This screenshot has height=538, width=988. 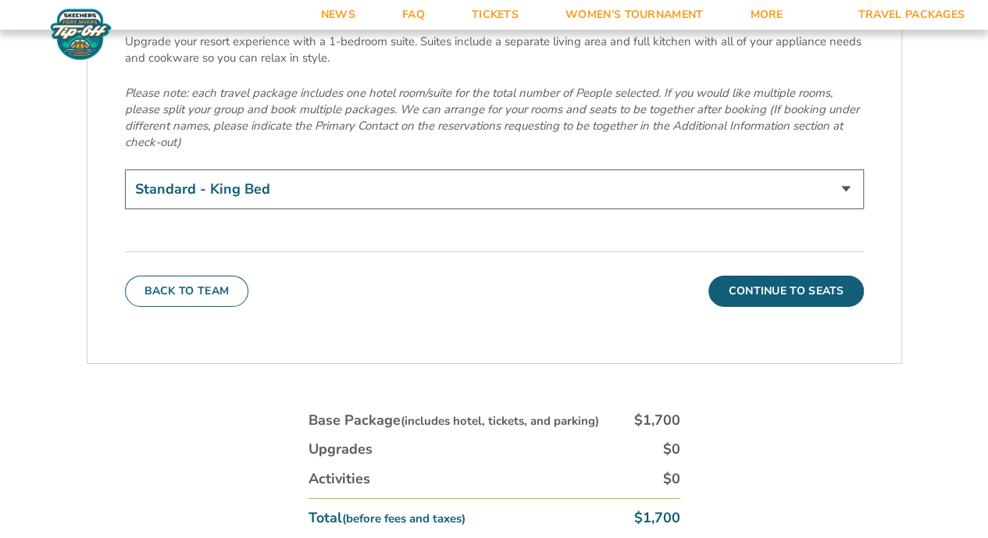 I want to click on p: Upgrade your resort experience with a 1-bedroom suite. Suites include a separate living area and ..., so click(x=494, y=50).